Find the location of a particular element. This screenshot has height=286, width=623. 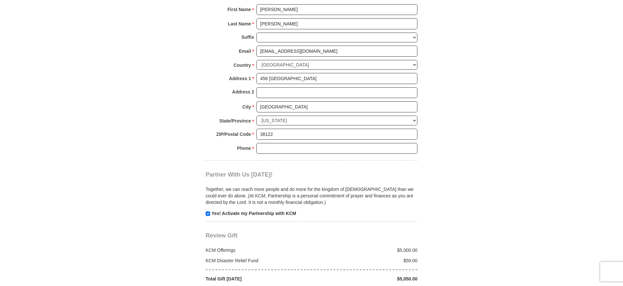

div: KCM Disaster Relief Fund is located at coordinates (257, 261).